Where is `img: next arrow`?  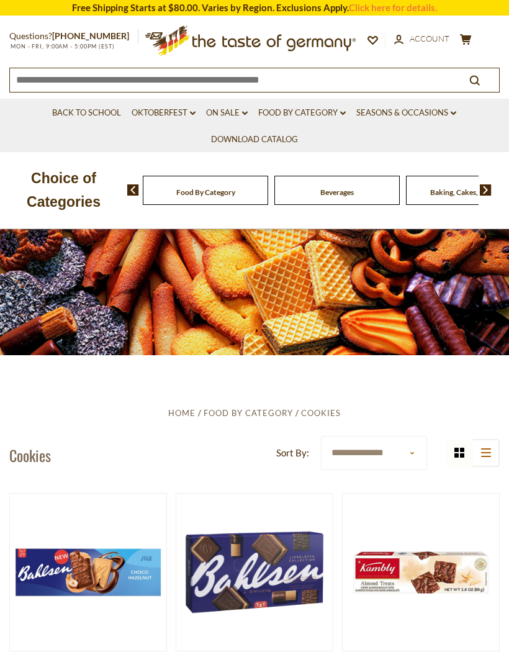 img: next arrow is located at coordinates (485, 190).